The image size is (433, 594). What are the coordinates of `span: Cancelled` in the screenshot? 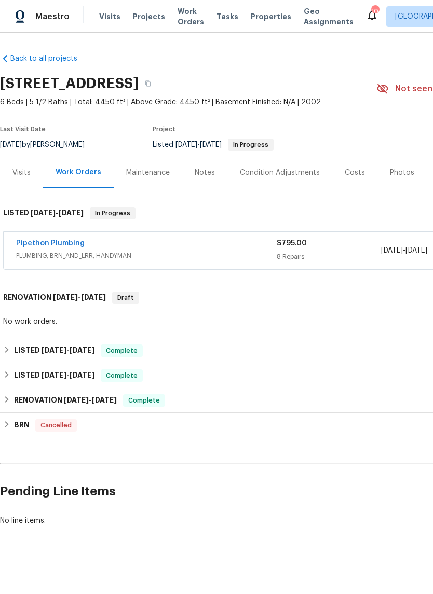 It's located at (56, 425).